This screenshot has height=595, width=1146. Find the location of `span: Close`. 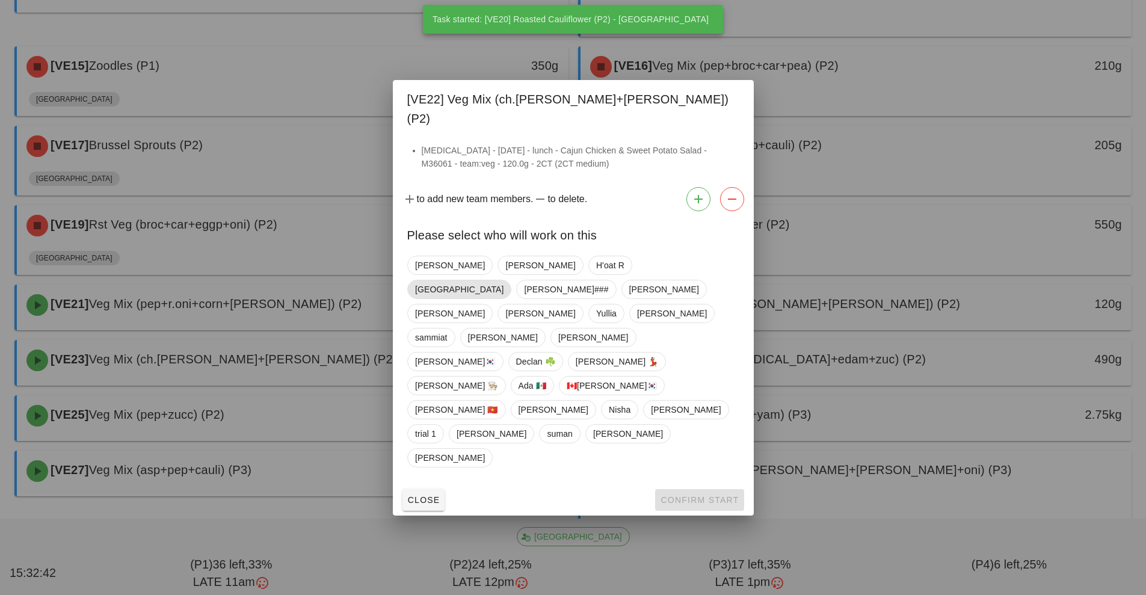

span: Close is located at coordinates (423, 500).